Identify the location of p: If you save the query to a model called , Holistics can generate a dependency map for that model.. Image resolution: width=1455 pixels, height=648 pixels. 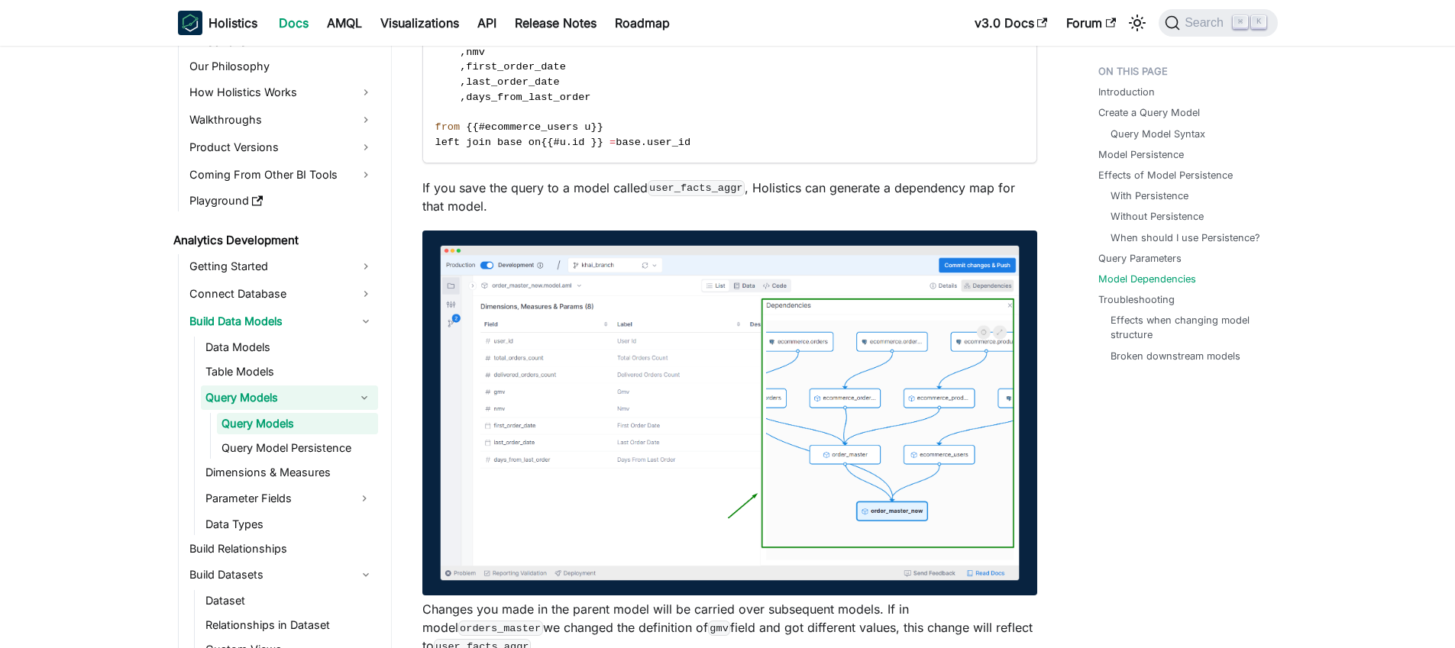
(729, 197).